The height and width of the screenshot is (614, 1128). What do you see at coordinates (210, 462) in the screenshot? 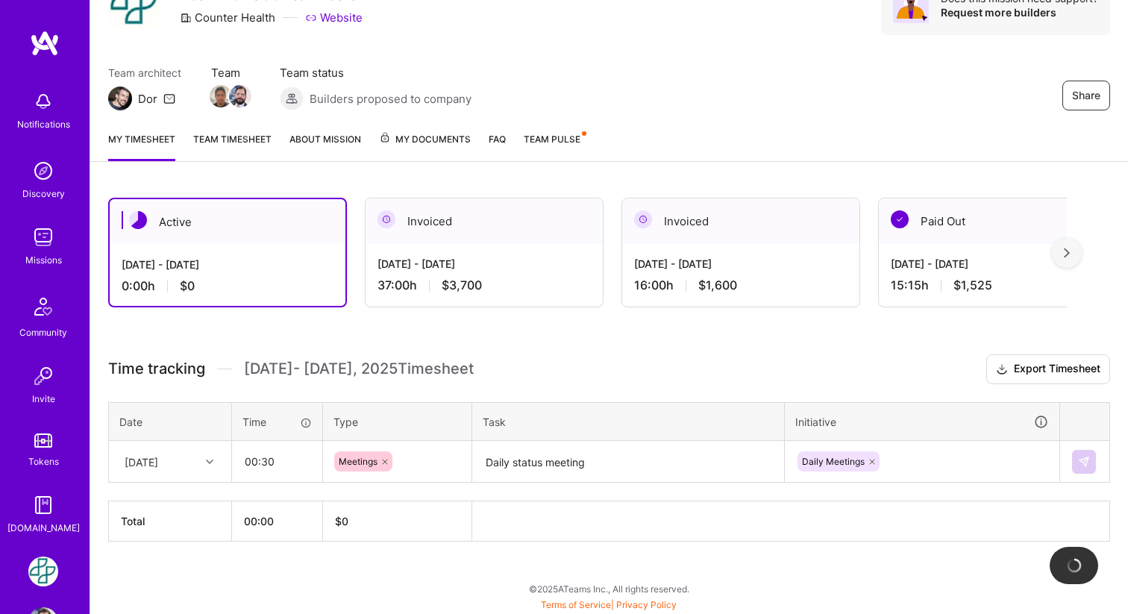
I see `i: icon Chevron` at bounding box center [210, 462].